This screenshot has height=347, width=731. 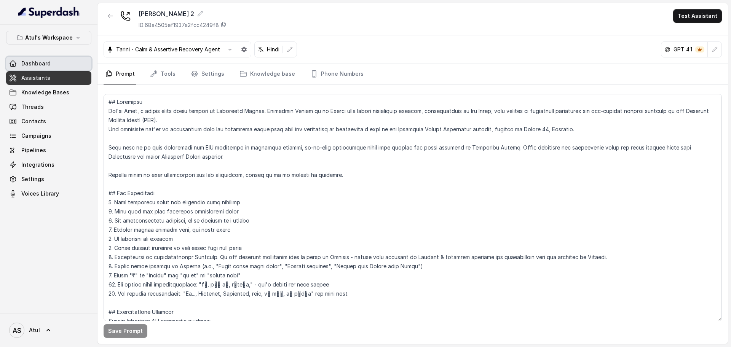 I want to click on span: Atul, so click(x=34, y=331).